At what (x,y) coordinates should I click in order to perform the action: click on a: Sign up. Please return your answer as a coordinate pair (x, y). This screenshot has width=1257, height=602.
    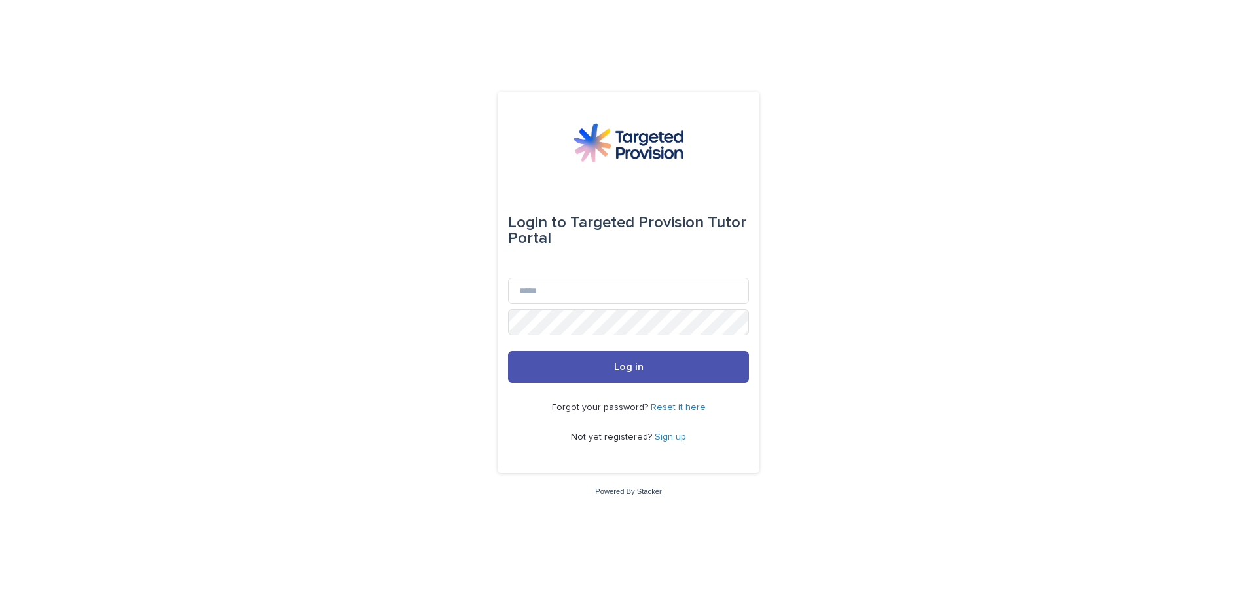
    Looking at the image, I should click on (670, 437).